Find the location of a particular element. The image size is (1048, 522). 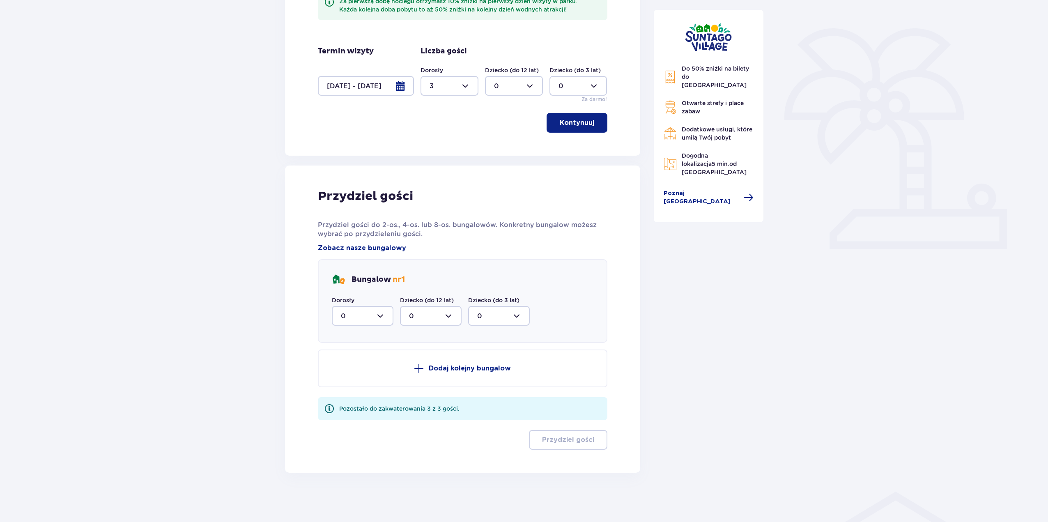

img: Map Icon is located at coordinates (670, 164).